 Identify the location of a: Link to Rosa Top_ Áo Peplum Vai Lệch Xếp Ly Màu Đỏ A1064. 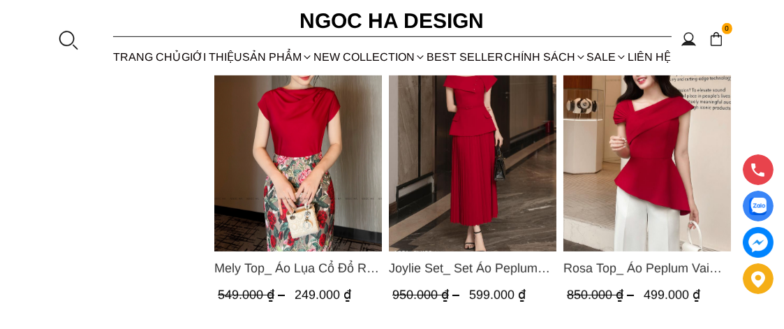
(647, 268).